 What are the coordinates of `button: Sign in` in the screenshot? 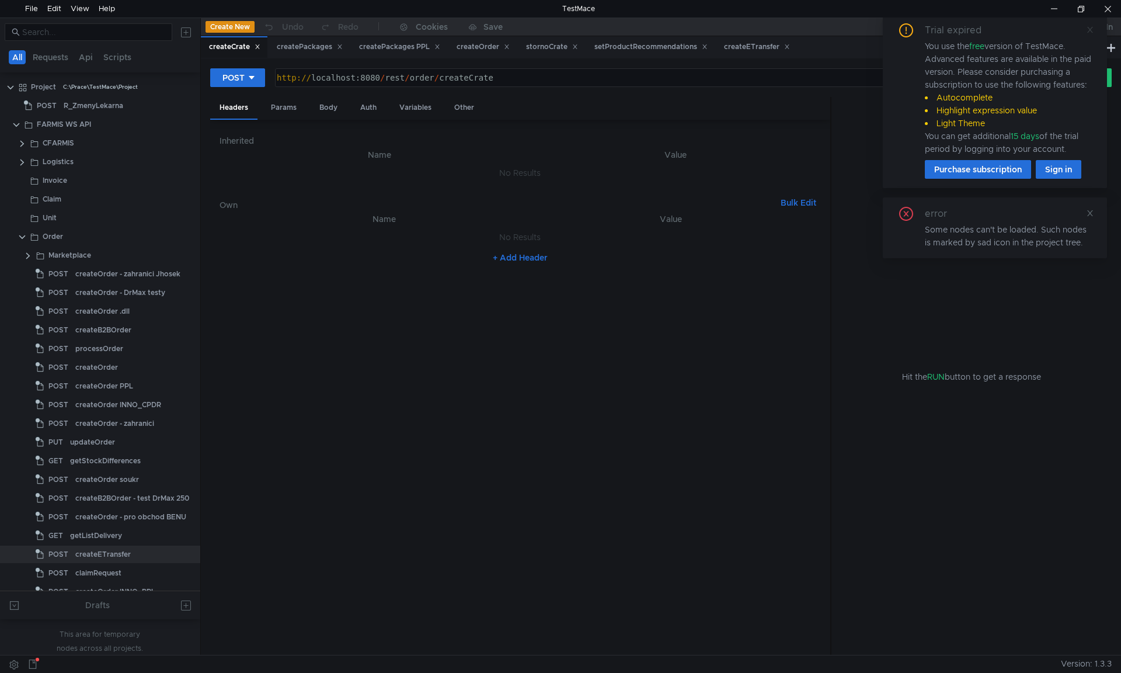 It's located at (1059, 169).